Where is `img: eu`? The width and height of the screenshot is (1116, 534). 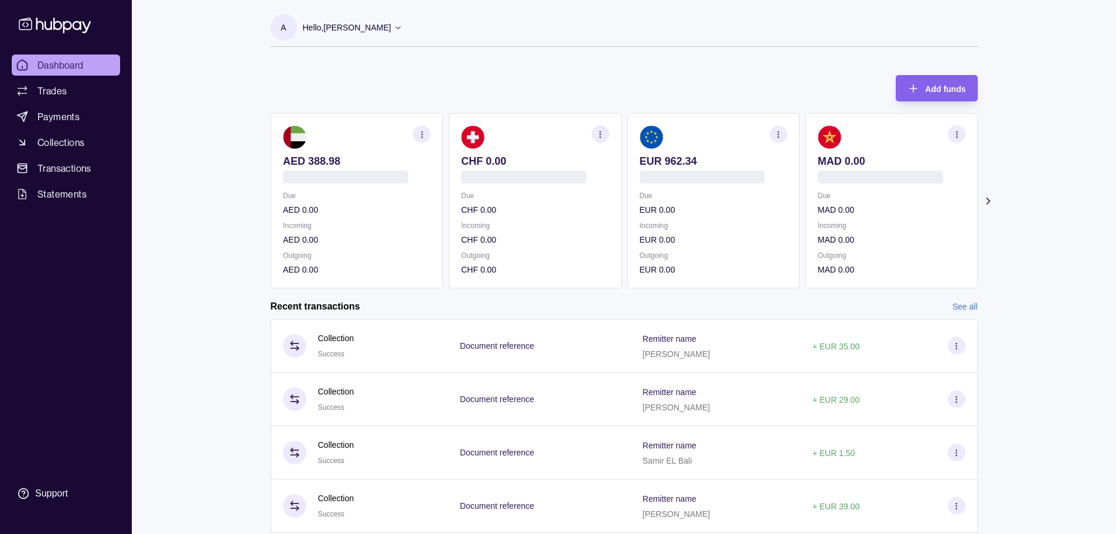 img: eu is located at coordinates (651, 137).